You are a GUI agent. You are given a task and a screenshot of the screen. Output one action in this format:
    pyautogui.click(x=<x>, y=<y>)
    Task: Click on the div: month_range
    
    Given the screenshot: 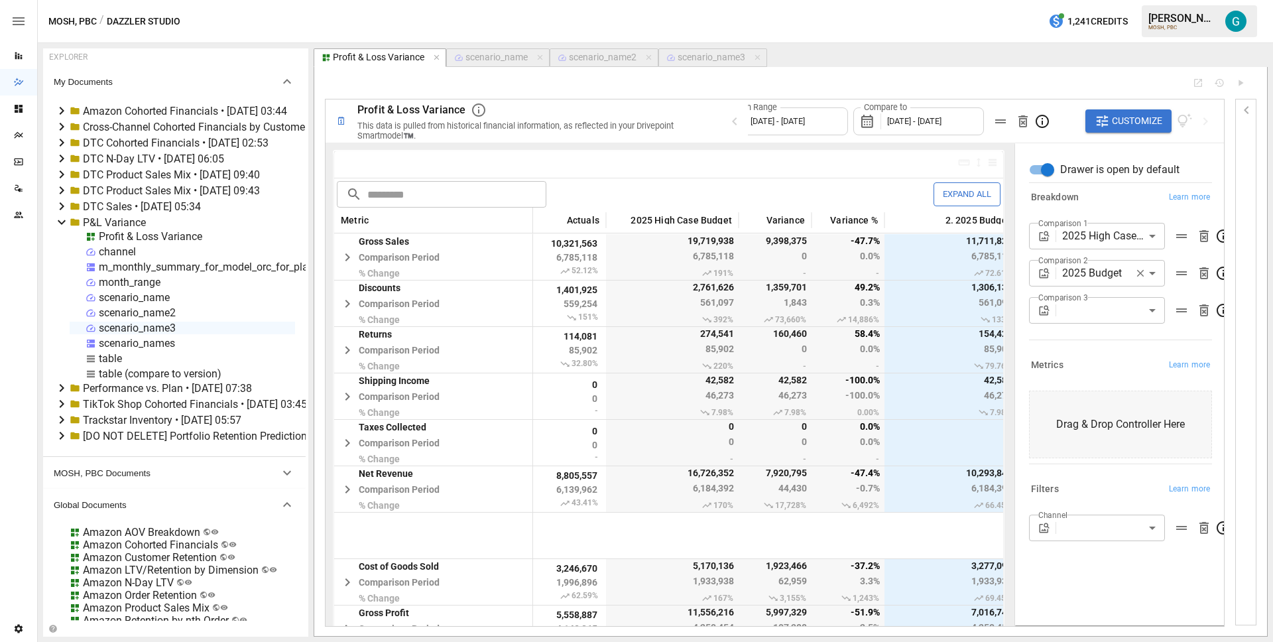 What is the action you would take?
    pyautogui.click(x=129, y=282)
    